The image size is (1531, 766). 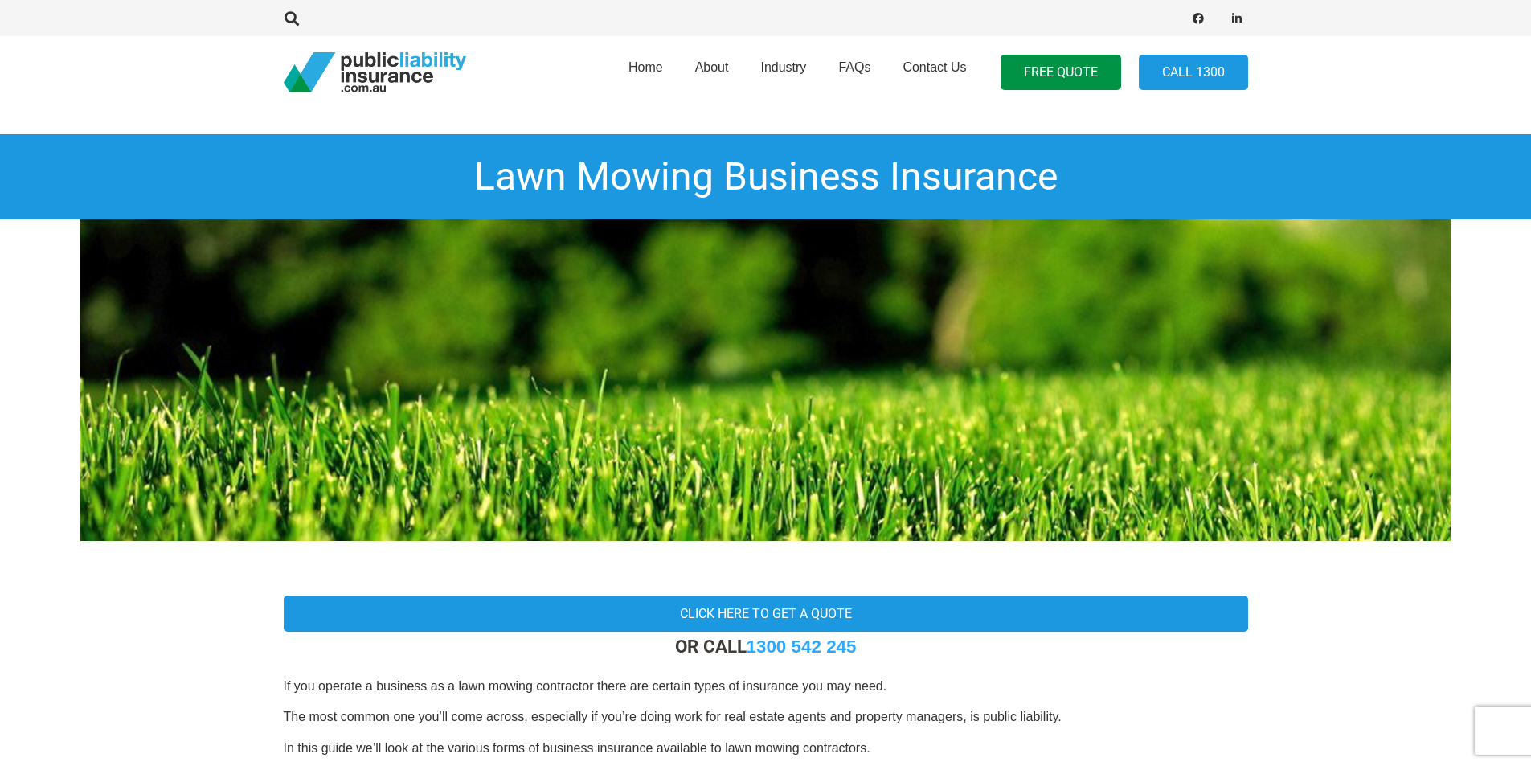 I want to click on a: Facebook, so click(x=1198, y=18).